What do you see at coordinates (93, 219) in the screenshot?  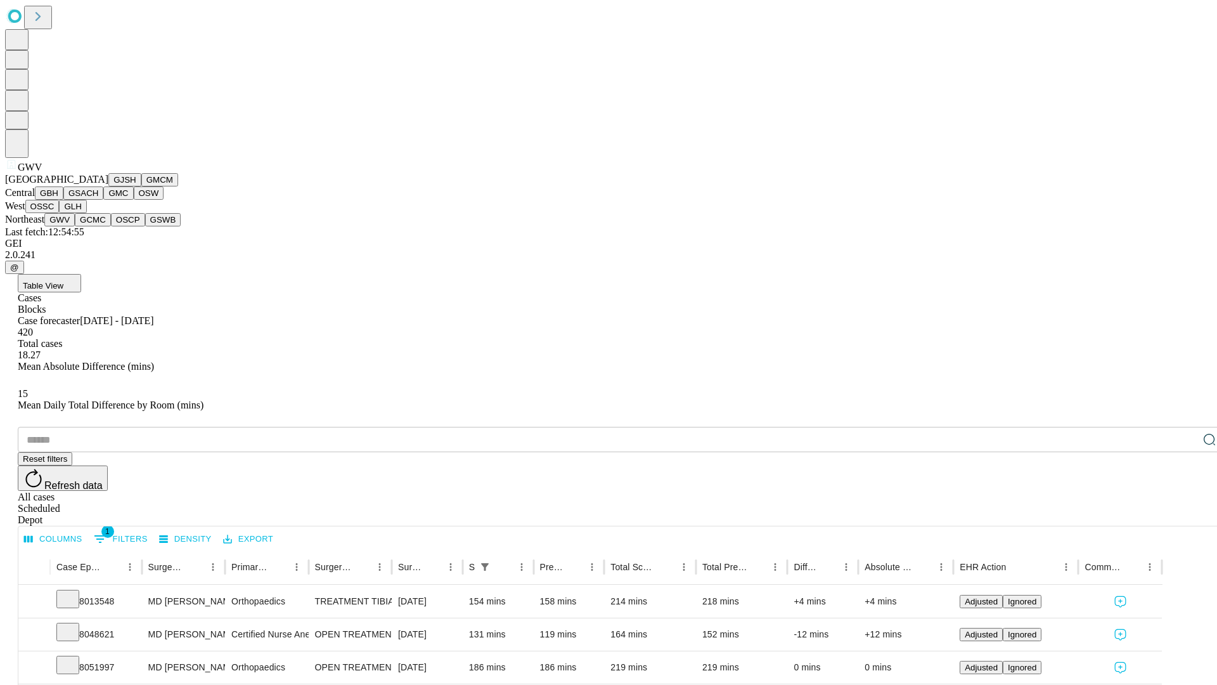 I see `button: GCMC` at bounding box center [93, 219].